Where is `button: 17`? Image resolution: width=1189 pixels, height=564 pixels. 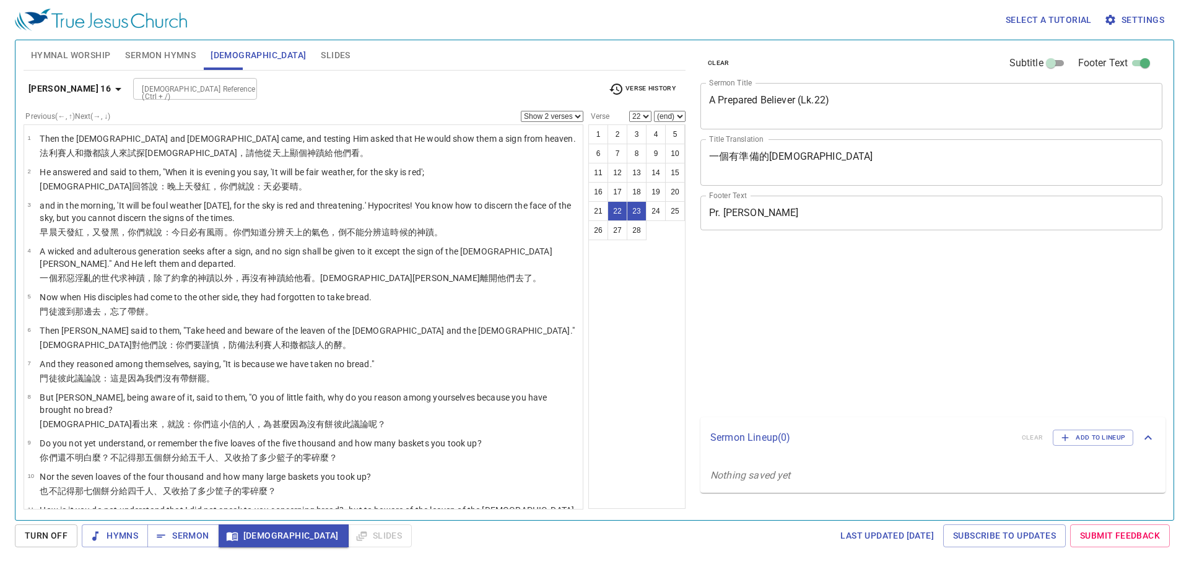
button: 17 is located at coordinates (617, 192).